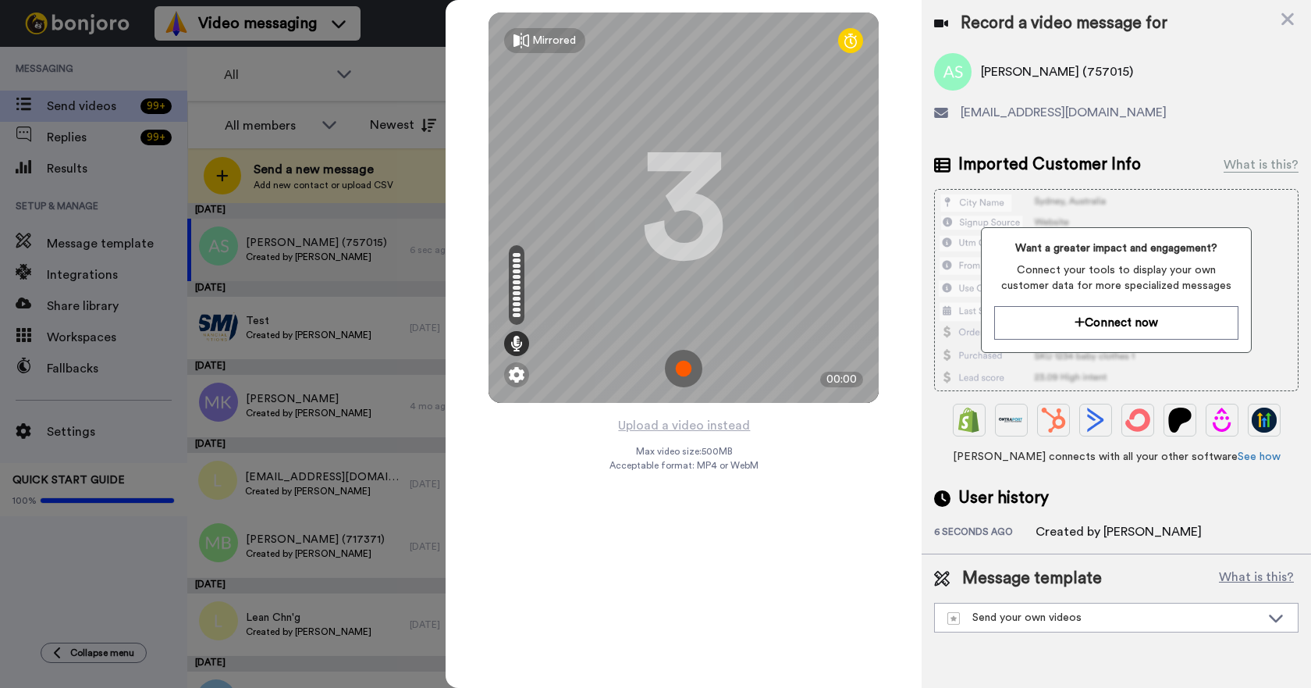 The image size is (1311, 688). I want to click on div: Send your own videos, so click(1104, 617).